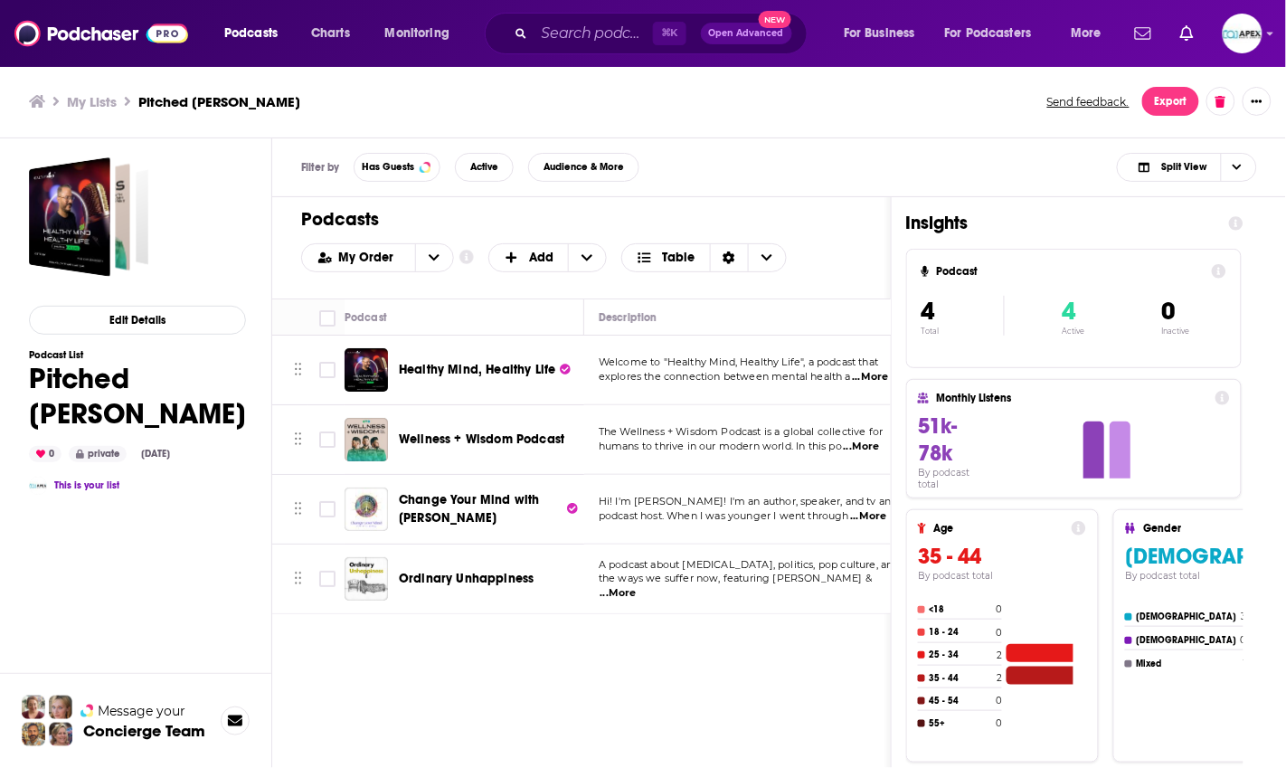 The height and width of the screenshot is (768, 1286). What do you see at coordinates (101, 33) in the screenshot?
I see `a: Podchaser - Follow, Share and Rate Podcasts` at bounding box center [101, 33].